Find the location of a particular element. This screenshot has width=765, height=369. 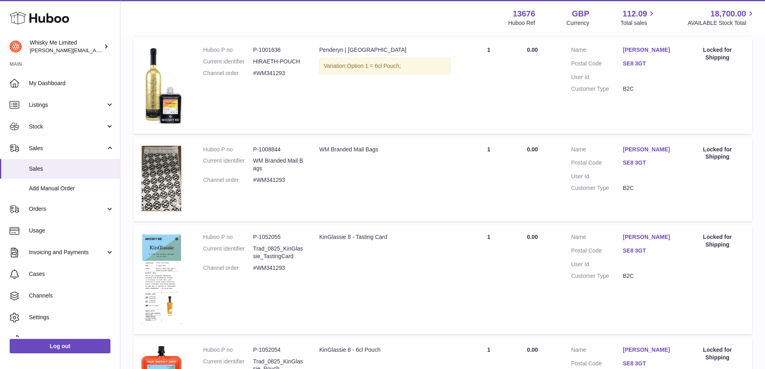

div: WM Branded Mail Bags is located at coordinates (385, 149).